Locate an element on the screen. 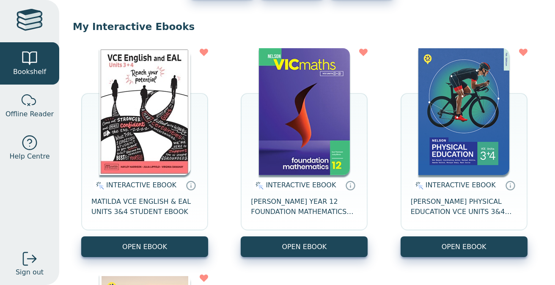 This screenshot has width=555, height=285. span: MATILDA VCE ENGLISH & EAL UNITS 3&4 STUDENT EBOOK is located at coordinates (145, 207).